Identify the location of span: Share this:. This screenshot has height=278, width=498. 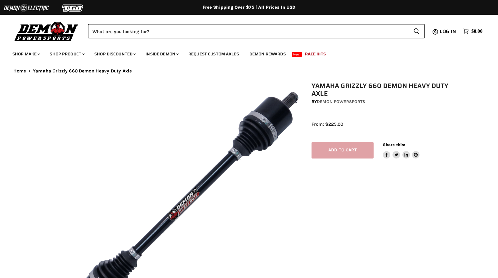
(394, 145).